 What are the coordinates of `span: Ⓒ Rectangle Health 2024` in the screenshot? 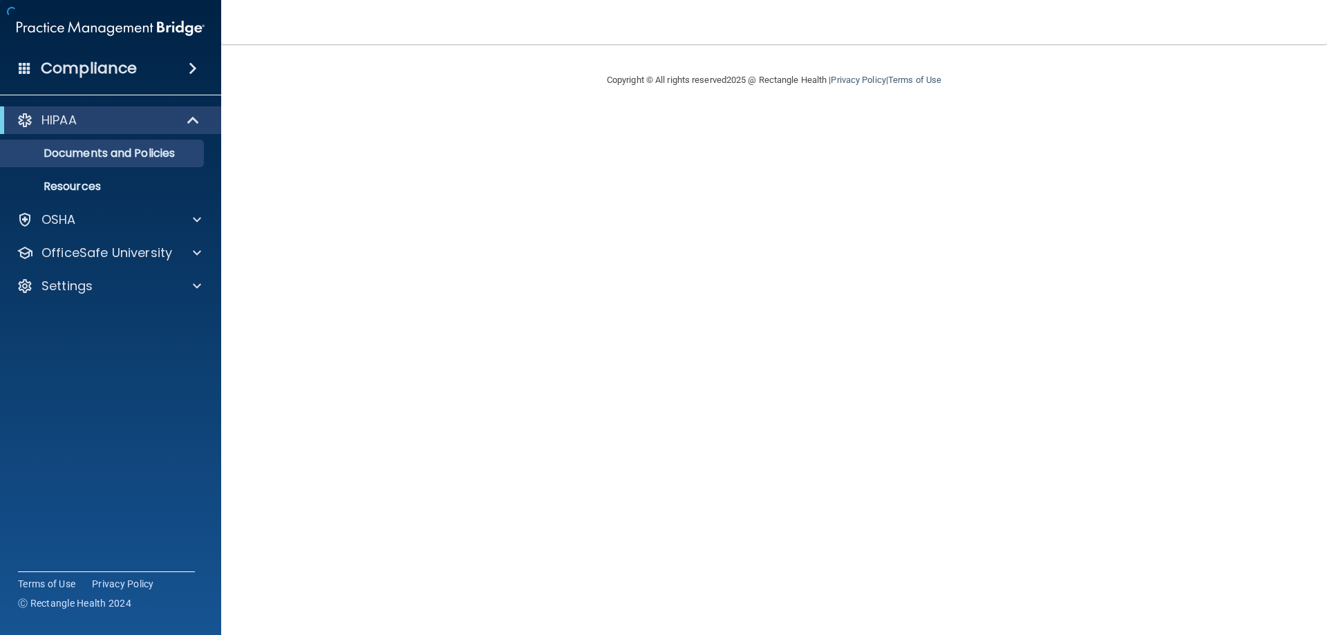 It's located at (75, 603).